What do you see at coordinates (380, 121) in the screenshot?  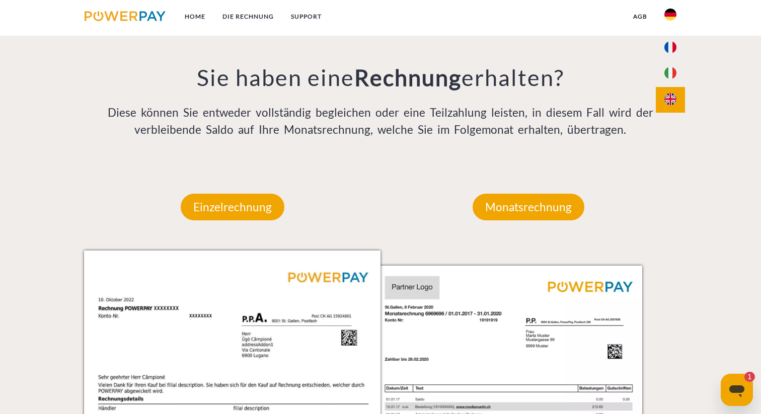 I see `p: Diese können Sie entweder vollständig begleichen oder eine Teilzahlung leisten, in diesem Fall wi...` at bounding box center [380, 121].